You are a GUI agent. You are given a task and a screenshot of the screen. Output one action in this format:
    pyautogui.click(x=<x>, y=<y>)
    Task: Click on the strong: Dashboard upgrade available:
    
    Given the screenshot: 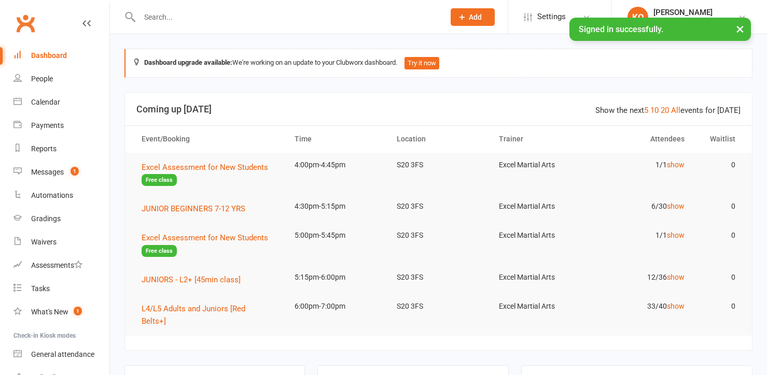 What is the action you would take?
    pyautogui.click(x=188, y=62)
    